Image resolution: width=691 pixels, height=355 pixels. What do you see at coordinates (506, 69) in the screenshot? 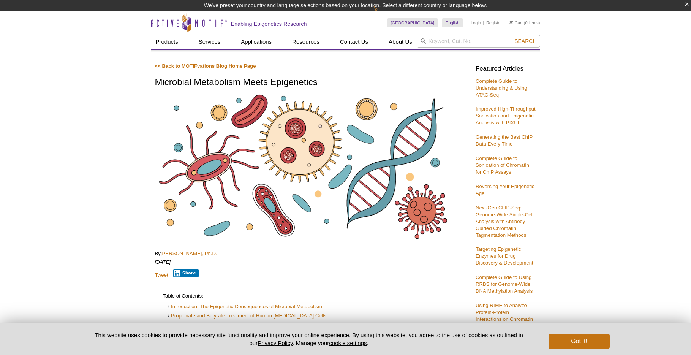
I see `h3: Featured Articles` at bounding box center [506, 69].